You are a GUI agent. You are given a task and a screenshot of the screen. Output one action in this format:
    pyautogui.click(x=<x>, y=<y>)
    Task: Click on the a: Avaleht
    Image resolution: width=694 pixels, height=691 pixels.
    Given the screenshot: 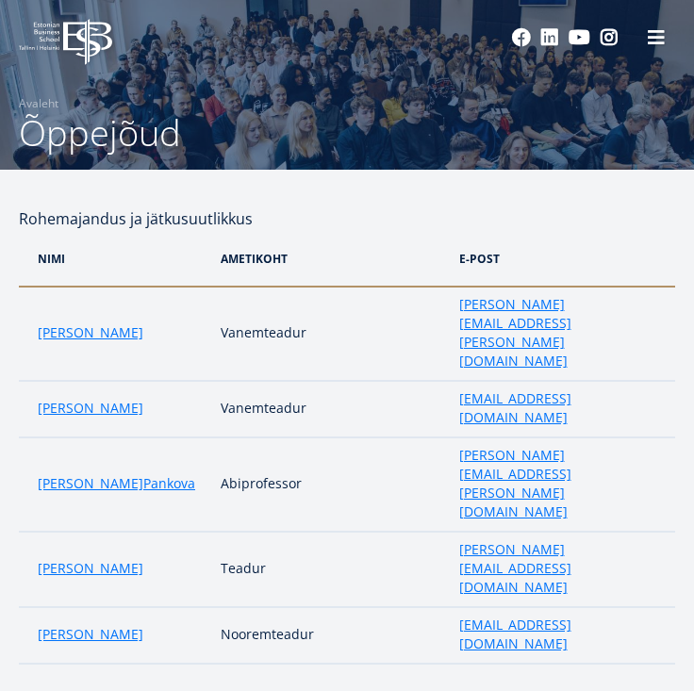 What is the action you would take?
    pyautogui.click(x=39, y=104)
    